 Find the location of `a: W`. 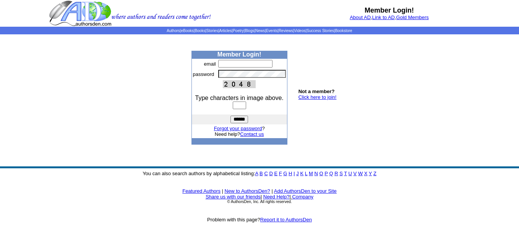

a: W is located at coordinates (361, 174).